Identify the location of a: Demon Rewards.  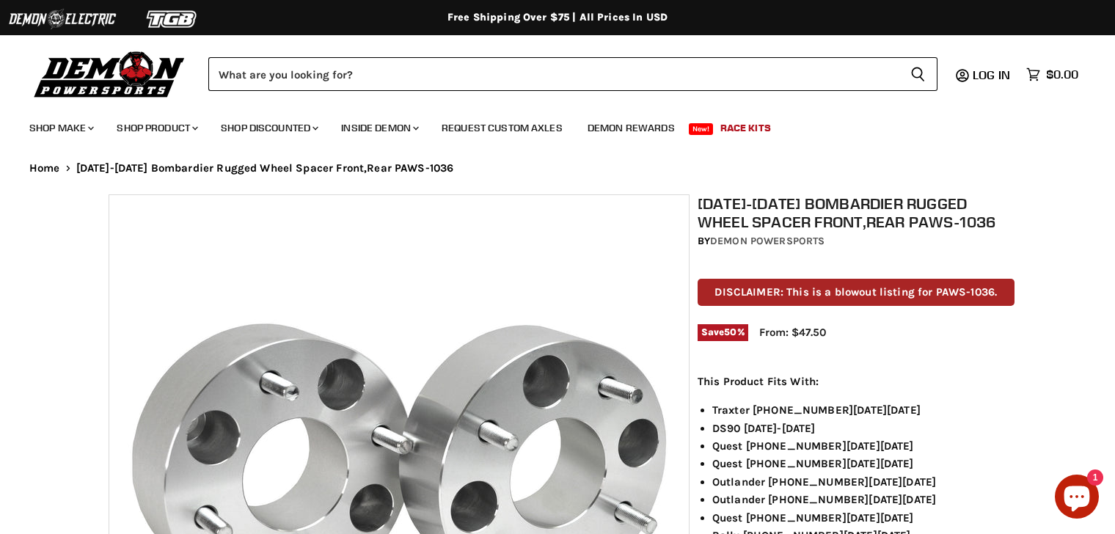
(631, 128).